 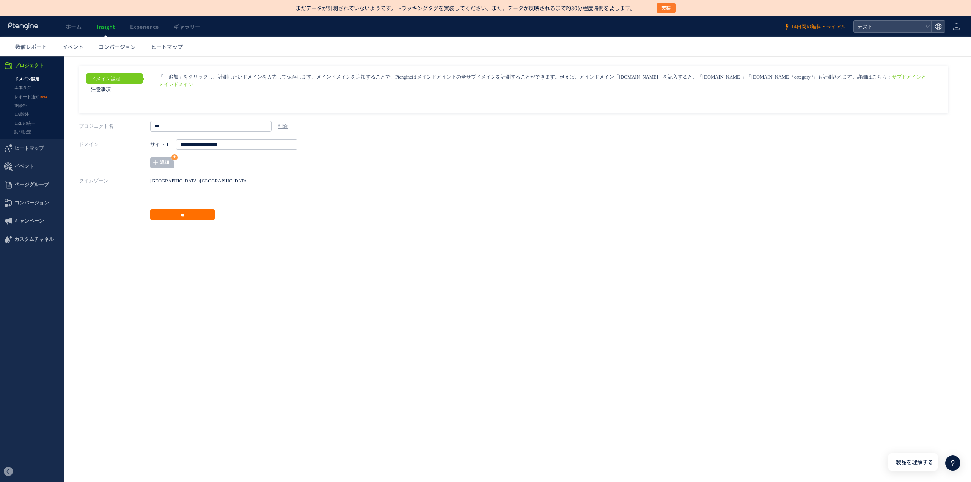 What do you see at coordinates (187, 27) in the screenshot?
I see `span: ギャラリー` at bounding box center [187, 27].